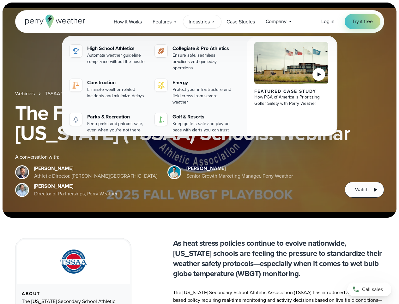  I want to click on a: How it Works, so click(128, 22).